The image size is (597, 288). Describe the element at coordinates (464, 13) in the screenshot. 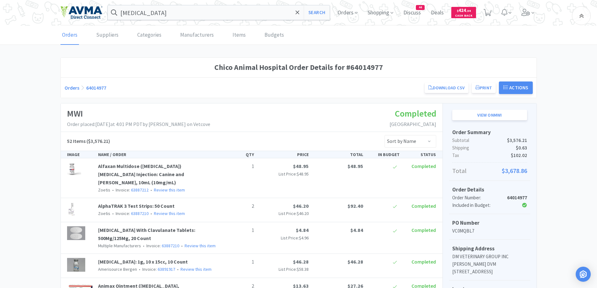

I see `a: $424.34Cash Back` at that location.